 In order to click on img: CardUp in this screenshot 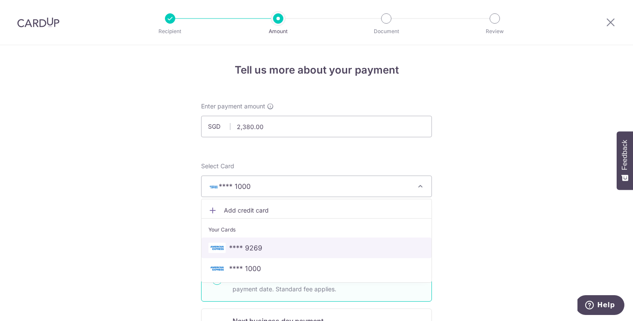, I will do `click(38, 22)`.